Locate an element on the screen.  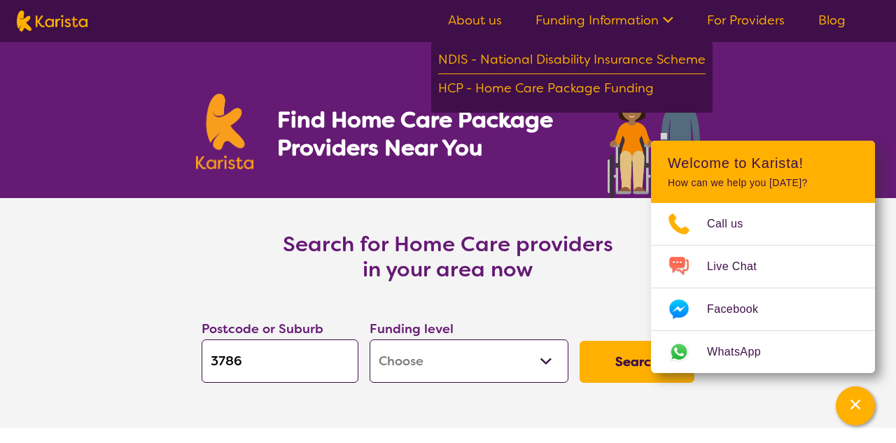
button: Channel Menu is located at coordinates (855, 406).